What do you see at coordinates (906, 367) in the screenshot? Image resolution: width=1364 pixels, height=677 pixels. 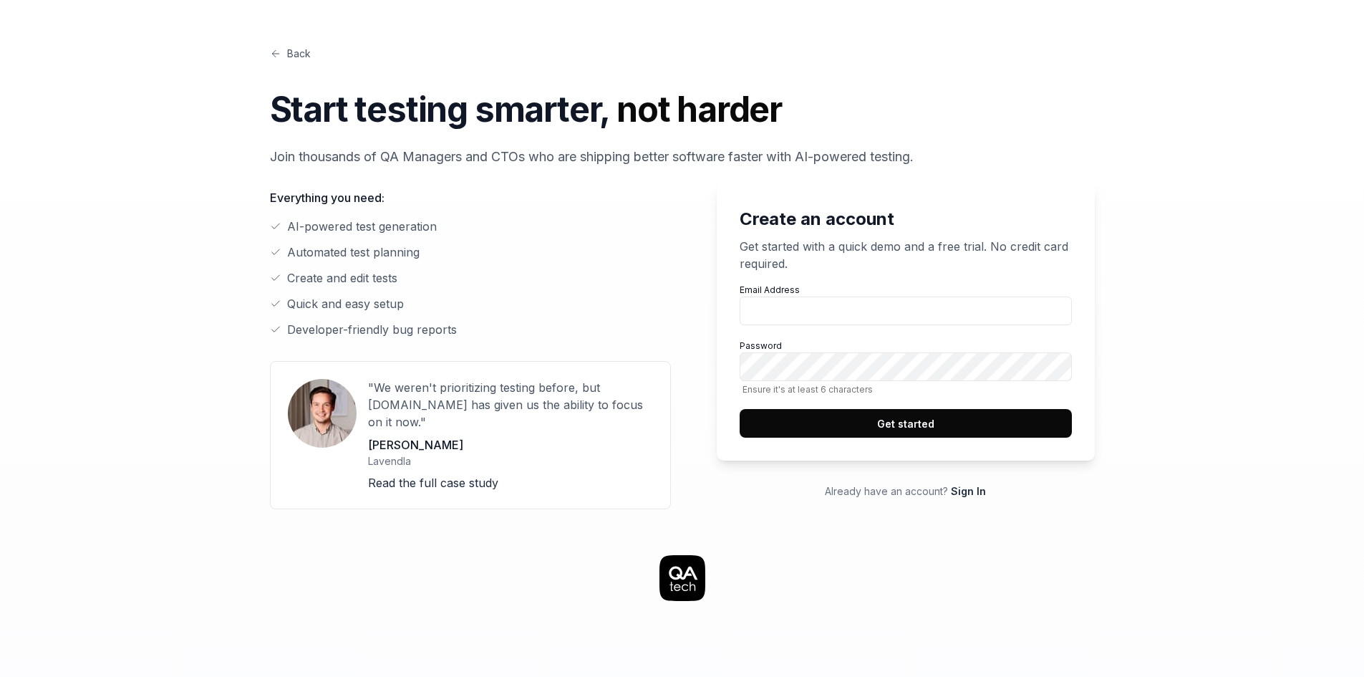 I see `input: PasswordEnsure it's at least 6 characters` at bounding box center [906, 367].